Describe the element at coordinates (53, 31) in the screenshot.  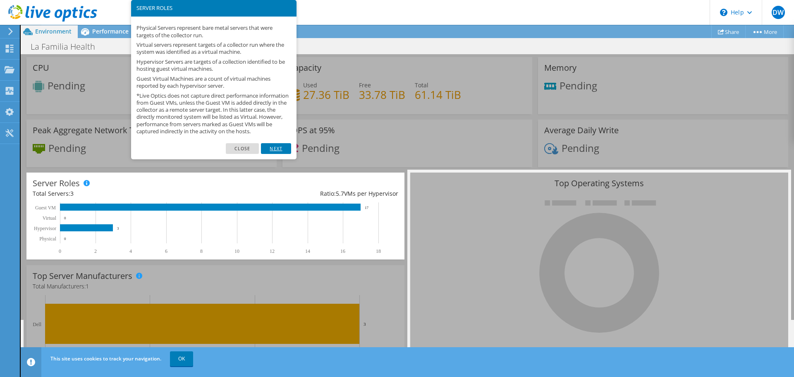
I see `span: Environment` at that location.